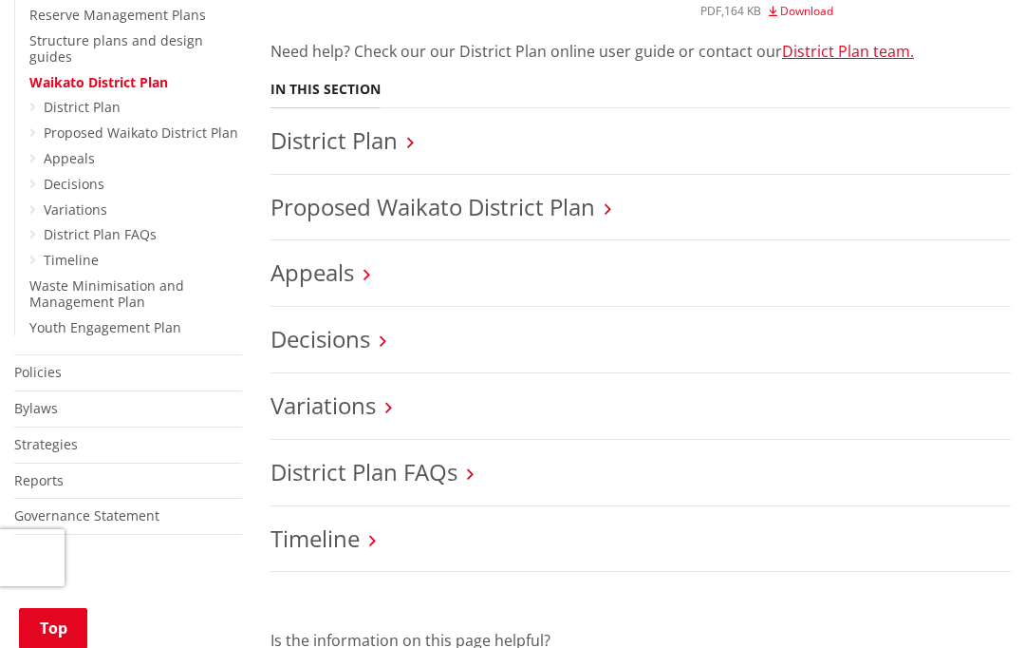 The image size is (1025, 648). I want to click on a: Reports, so click(39, 480).